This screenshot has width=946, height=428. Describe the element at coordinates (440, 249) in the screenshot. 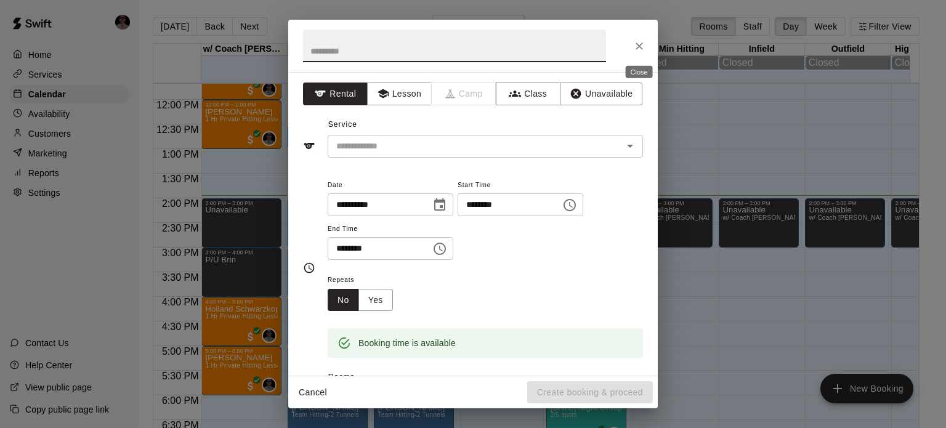

I see `button: Choose time, selected time is 4:00 PM` at that location.